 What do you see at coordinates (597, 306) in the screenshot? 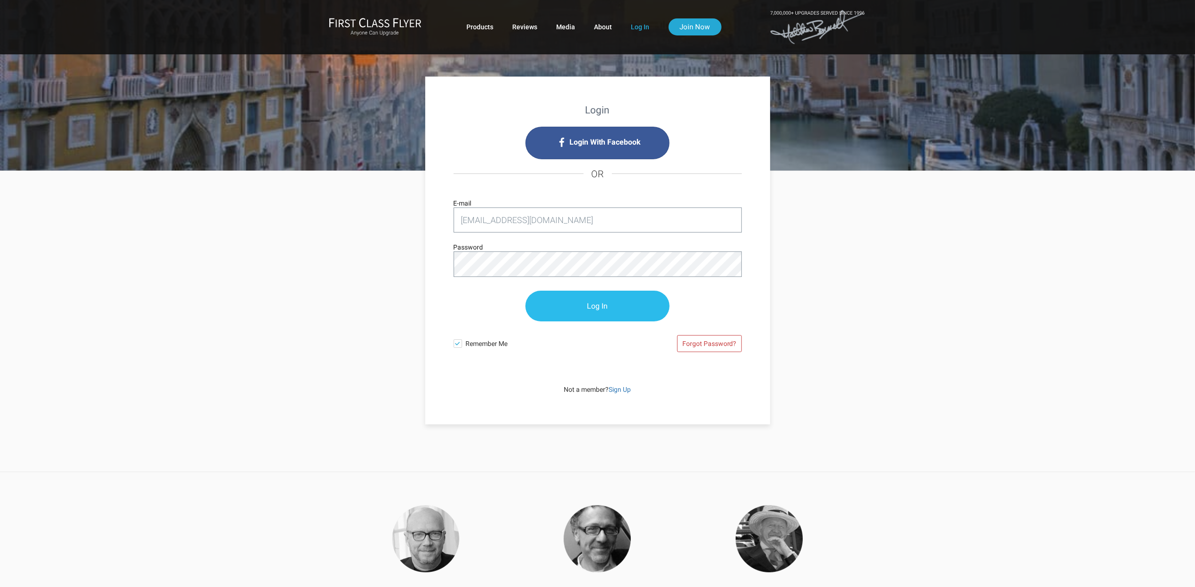
I see `input: Log In` at bounding box center [597, 306].